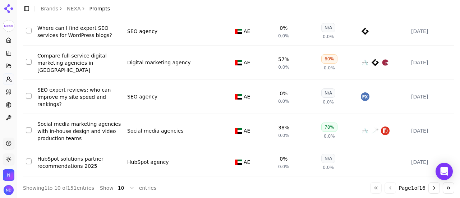 The width and height of the screenshot is (460, 198). Describe the element at coordinates (385, 131) in the screenshot. I see `img: disruptive advertising` at that location.